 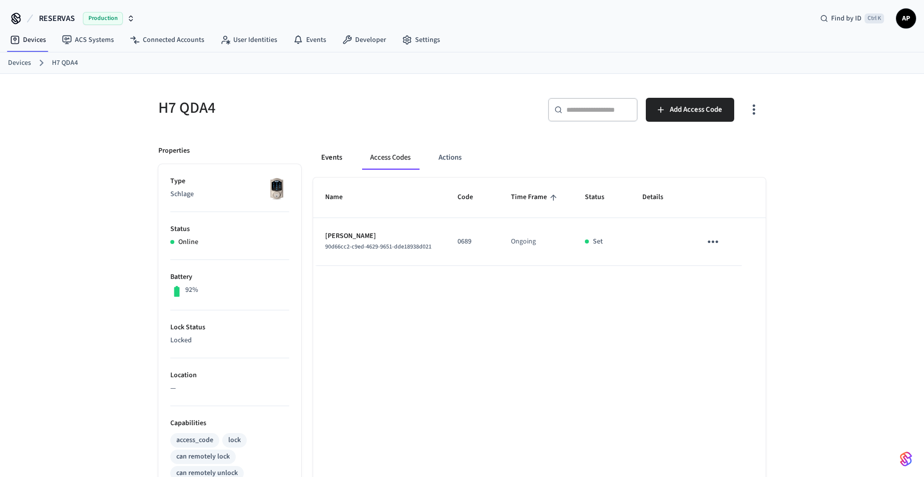 I want to click on a: Connected Accounts, so click(x=167, y=40).